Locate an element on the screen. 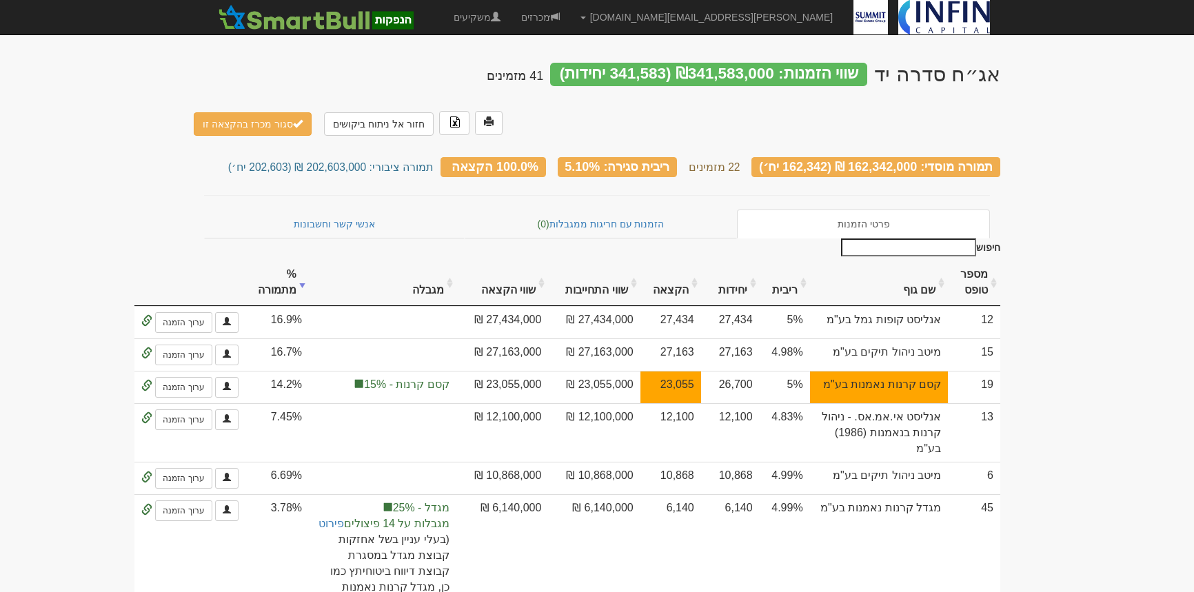  span: 100.0% הקצאה is located at coordinates (495, 167).